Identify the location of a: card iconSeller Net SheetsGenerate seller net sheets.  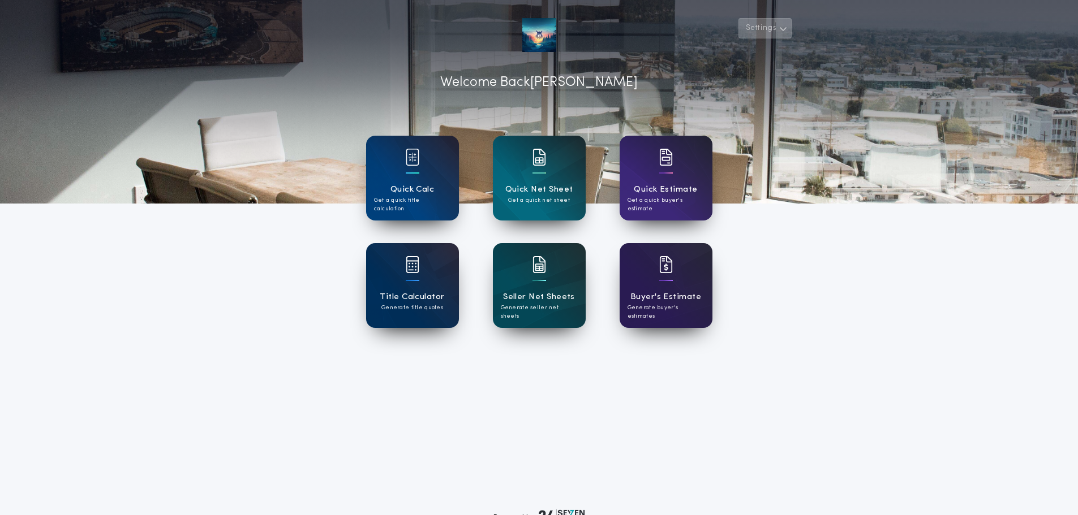
(539, 286).